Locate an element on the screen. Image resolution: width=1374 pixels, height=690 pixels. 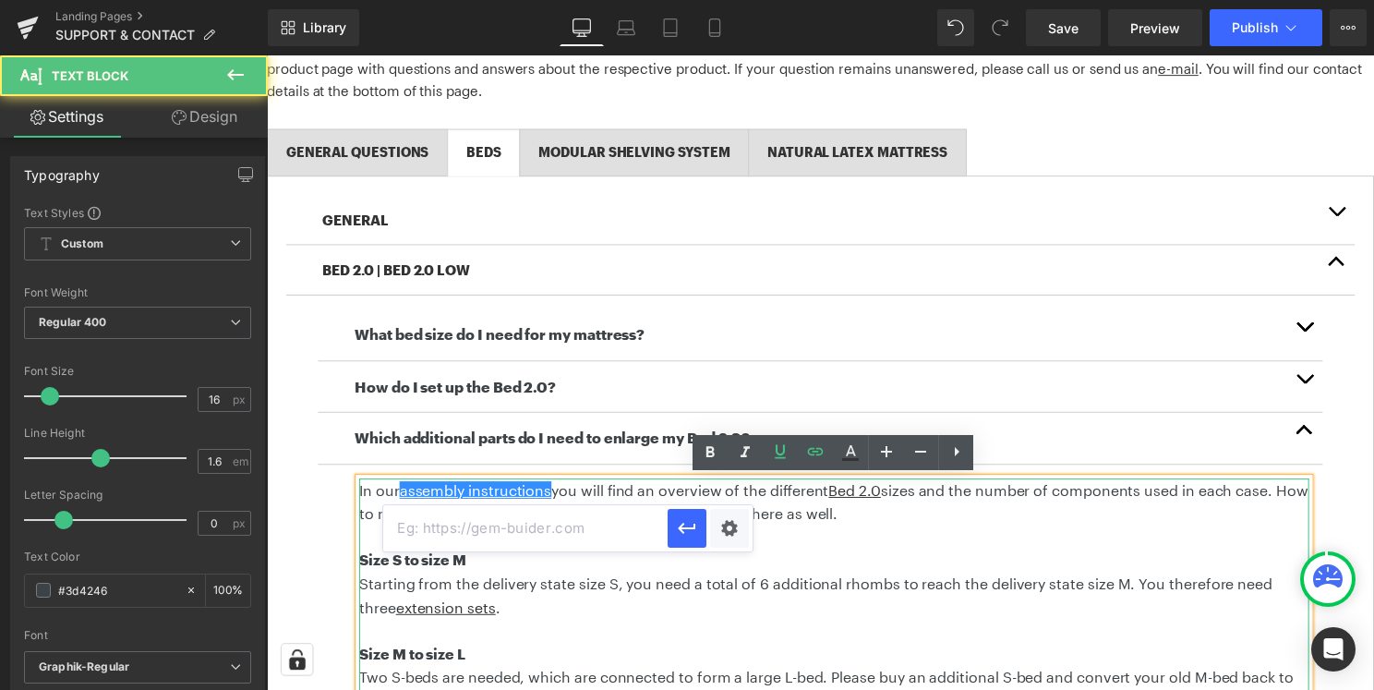
a: Mobile is located at coordinates (715, 28).